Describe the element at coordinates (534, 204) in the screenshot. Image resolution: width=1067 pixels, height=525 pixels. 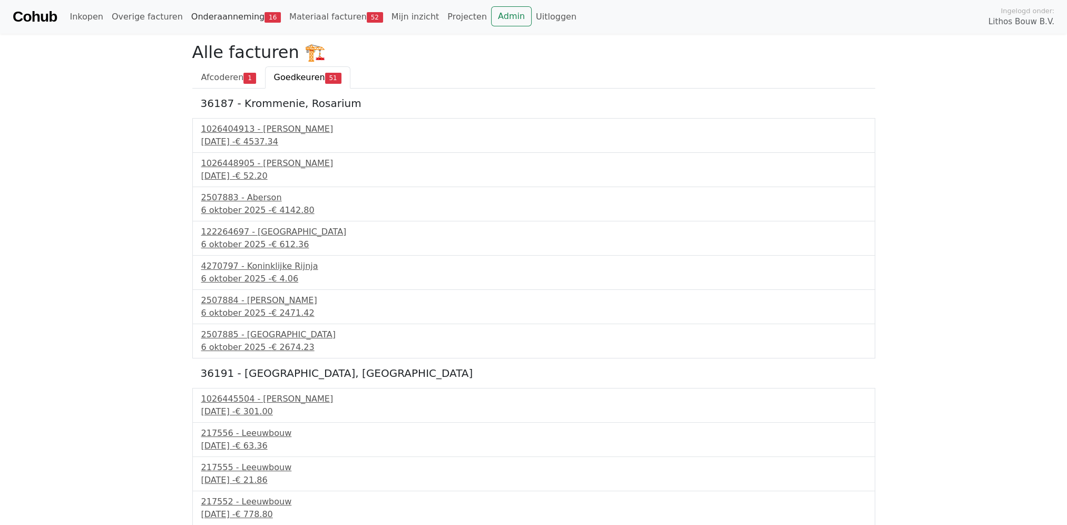
I see `a: 2507883 - Aberson6 oktober 2025 -€ 4142.80` at that location.